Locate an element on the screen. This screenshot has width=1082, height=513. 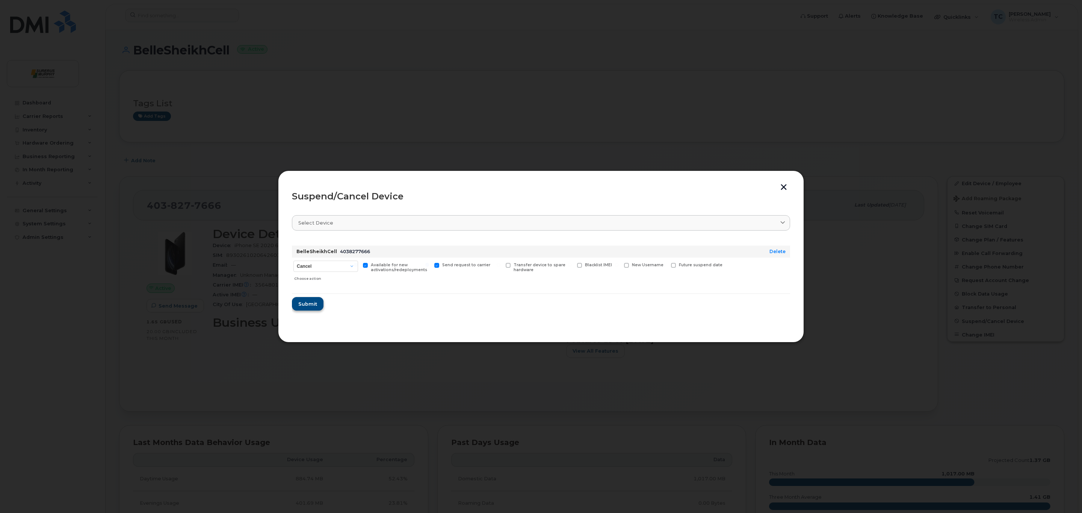
span: Send request to carrier is located at coordinates (466, 265).